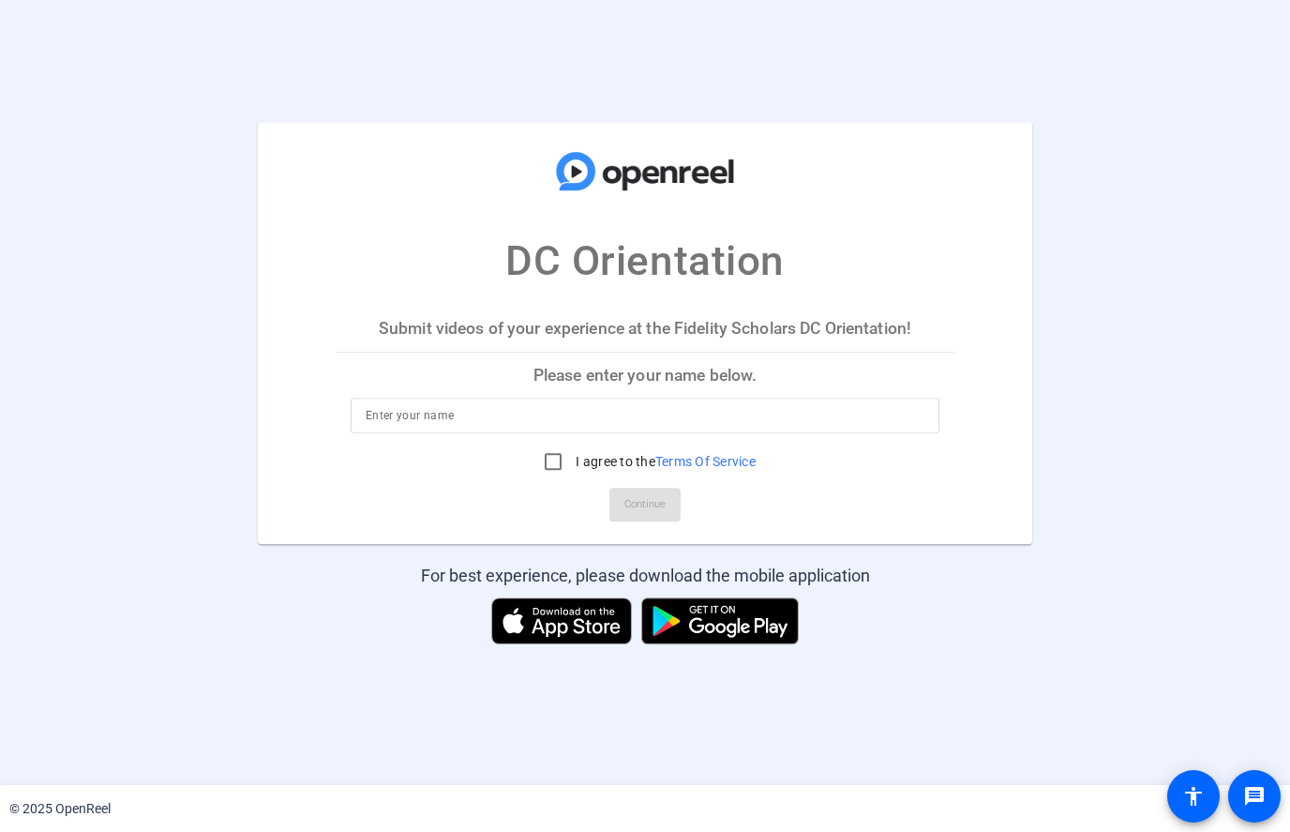  I want to click on p: Please enter your name below., so click(645, 375).